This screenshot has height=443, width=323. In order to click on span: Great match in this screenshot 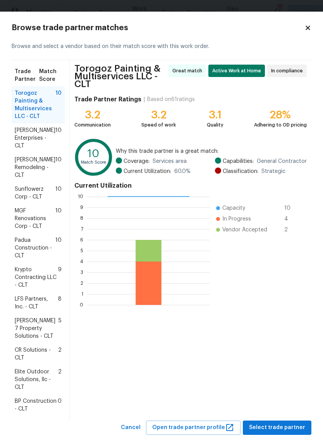, I will do `click(189, 71)`.